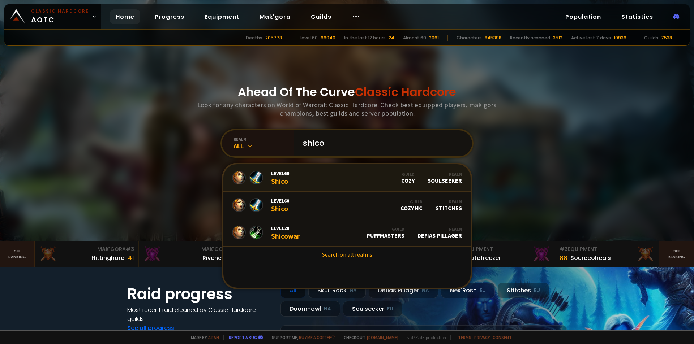  Describe the element at coordinates (590, 258) in the screenshot. I see `div: Sourceoheals` at that location.